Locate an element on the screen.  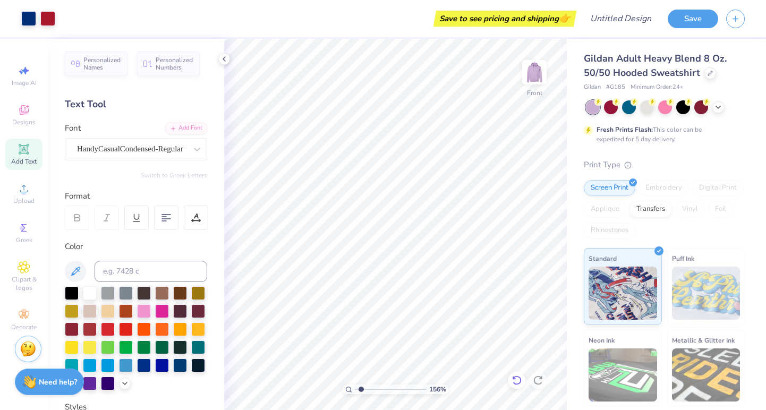
span: Decorate is located at coordinates (24, 327).